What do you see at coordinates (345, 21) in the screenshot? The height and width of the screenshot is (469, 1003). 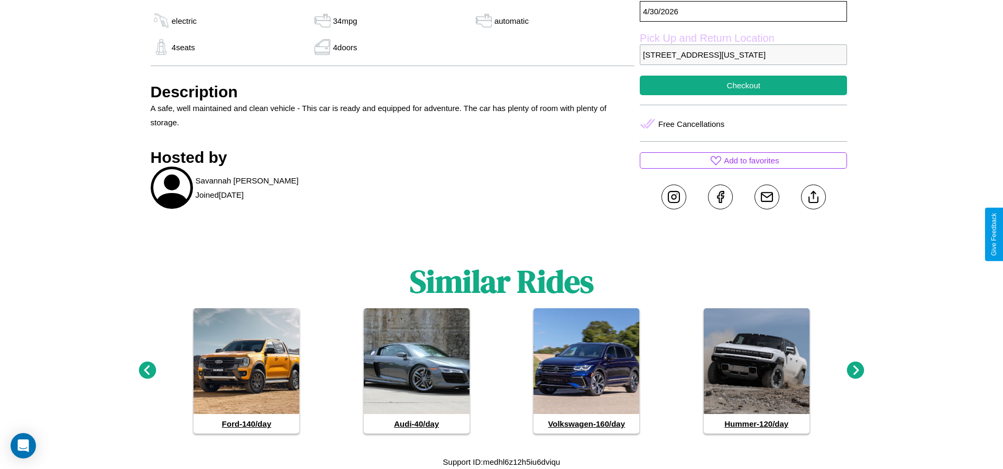 I see `p: 34 mpg` at bounding box center [345, 21].